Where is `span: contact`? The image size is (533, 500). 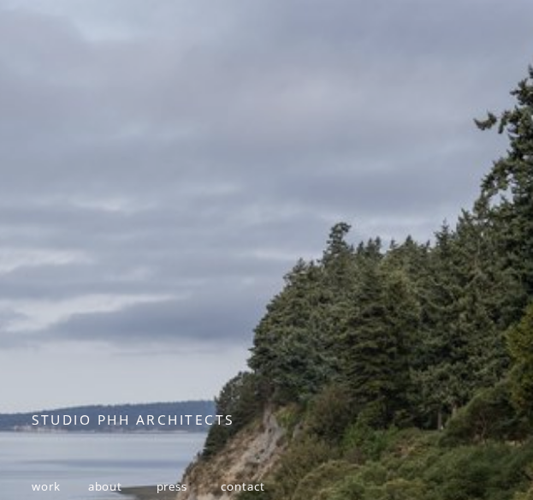 span: contact is located at coordinates (243, 486).